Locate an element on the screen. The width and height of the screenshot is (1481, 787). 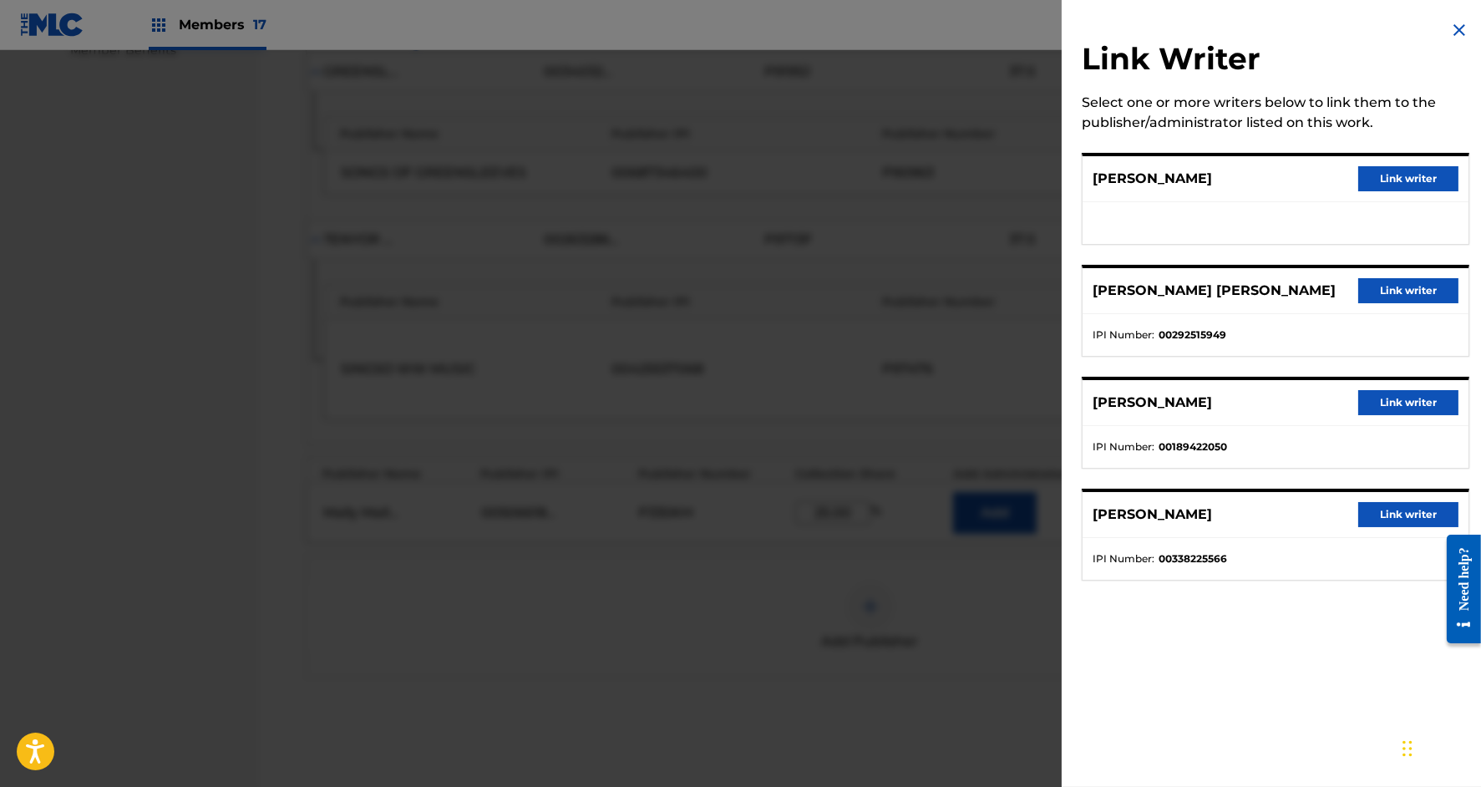
img: MLC Logo is located at coordinates (52, 24).